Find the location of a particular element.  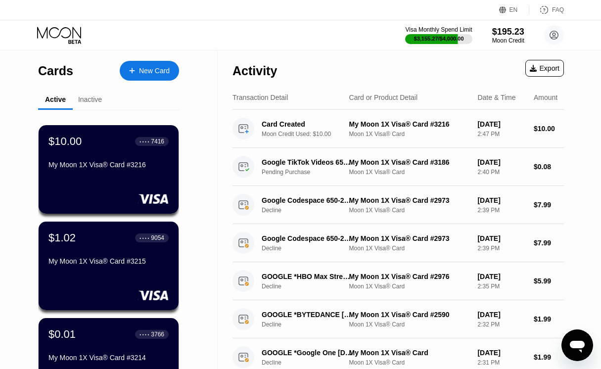

div: Cards is located at coordinates (55, 71).